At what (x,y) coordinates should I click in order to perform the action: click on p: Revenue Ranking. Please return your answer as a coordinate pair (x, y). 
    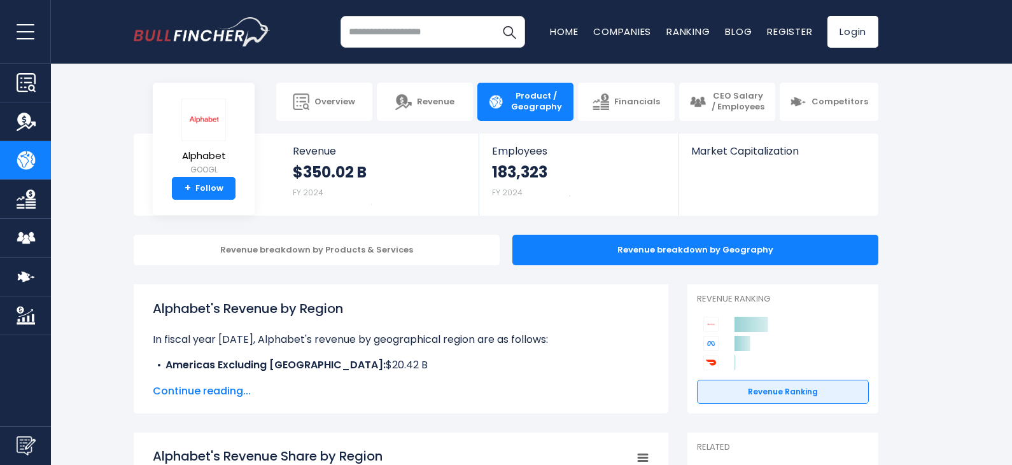
    Looking at the image, I should click on (783, 299).